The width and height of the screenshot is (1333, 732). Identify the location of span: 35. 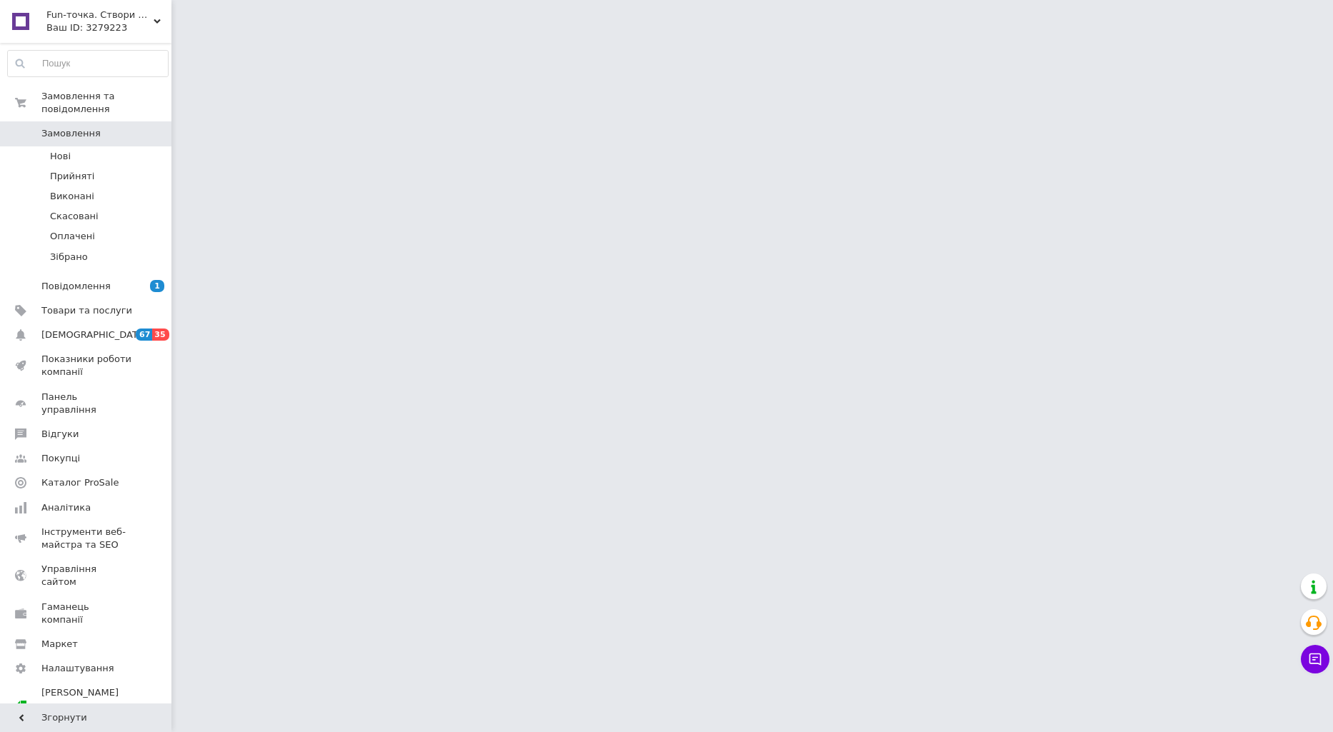
(160, 334).